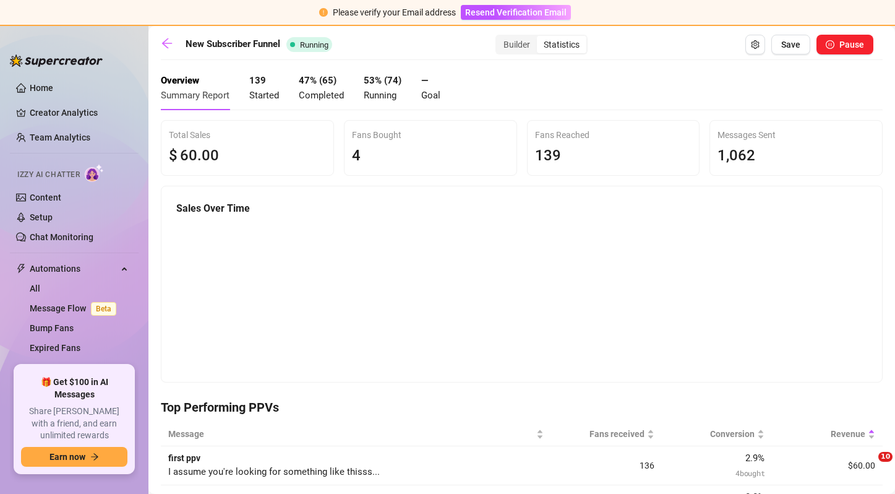 The width and height of the screenshot is (895, 494). Describe the element at coordinates (548, 155) in the screenshot. I see `span: 139` at that location.